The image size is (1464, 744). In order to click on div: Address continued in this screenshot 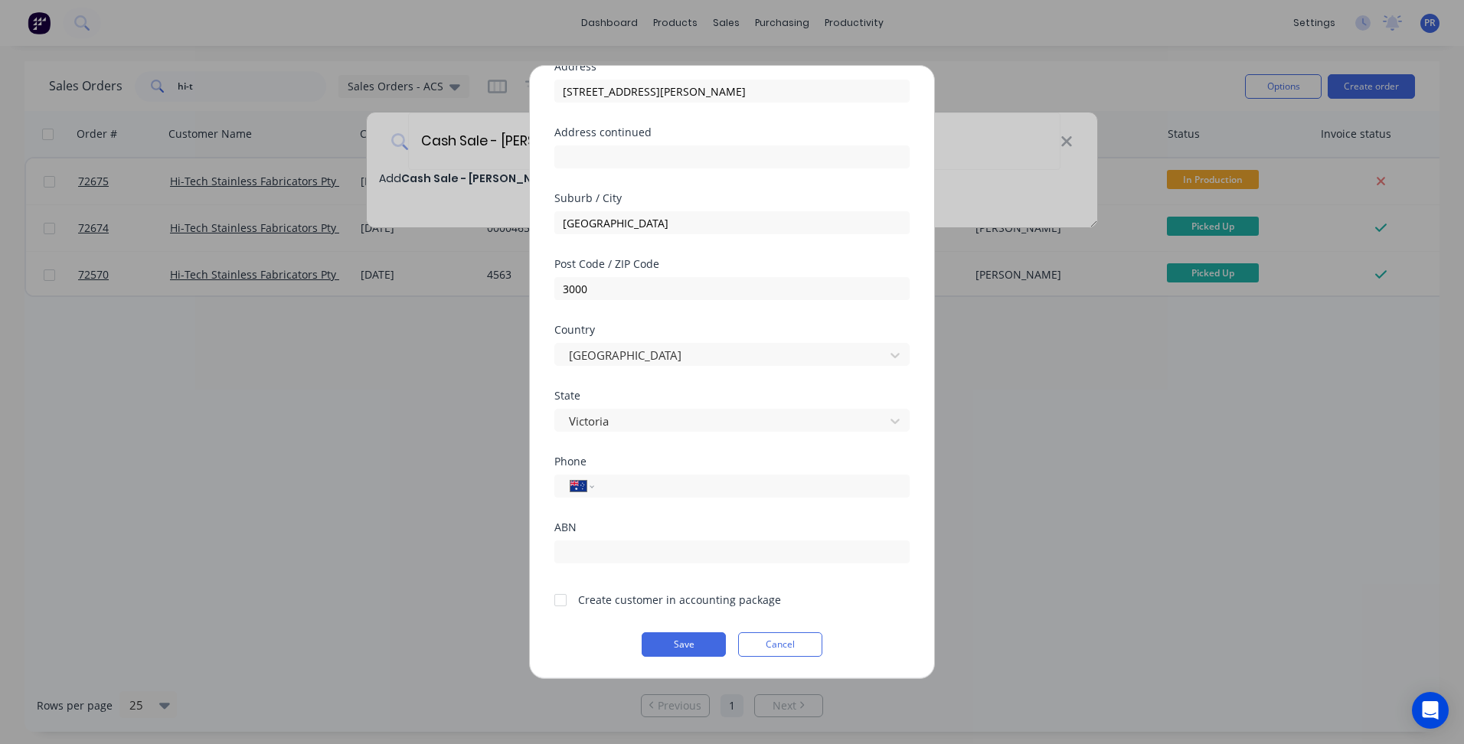, I will do `click(732, 132)`.